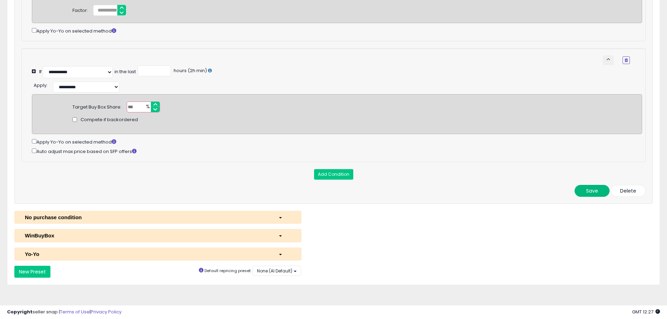 This screenshot has height=319, width=667. Describe the element at coordinates (75, 312) in the screenshot. I see `a: Terms of Use` at that location.